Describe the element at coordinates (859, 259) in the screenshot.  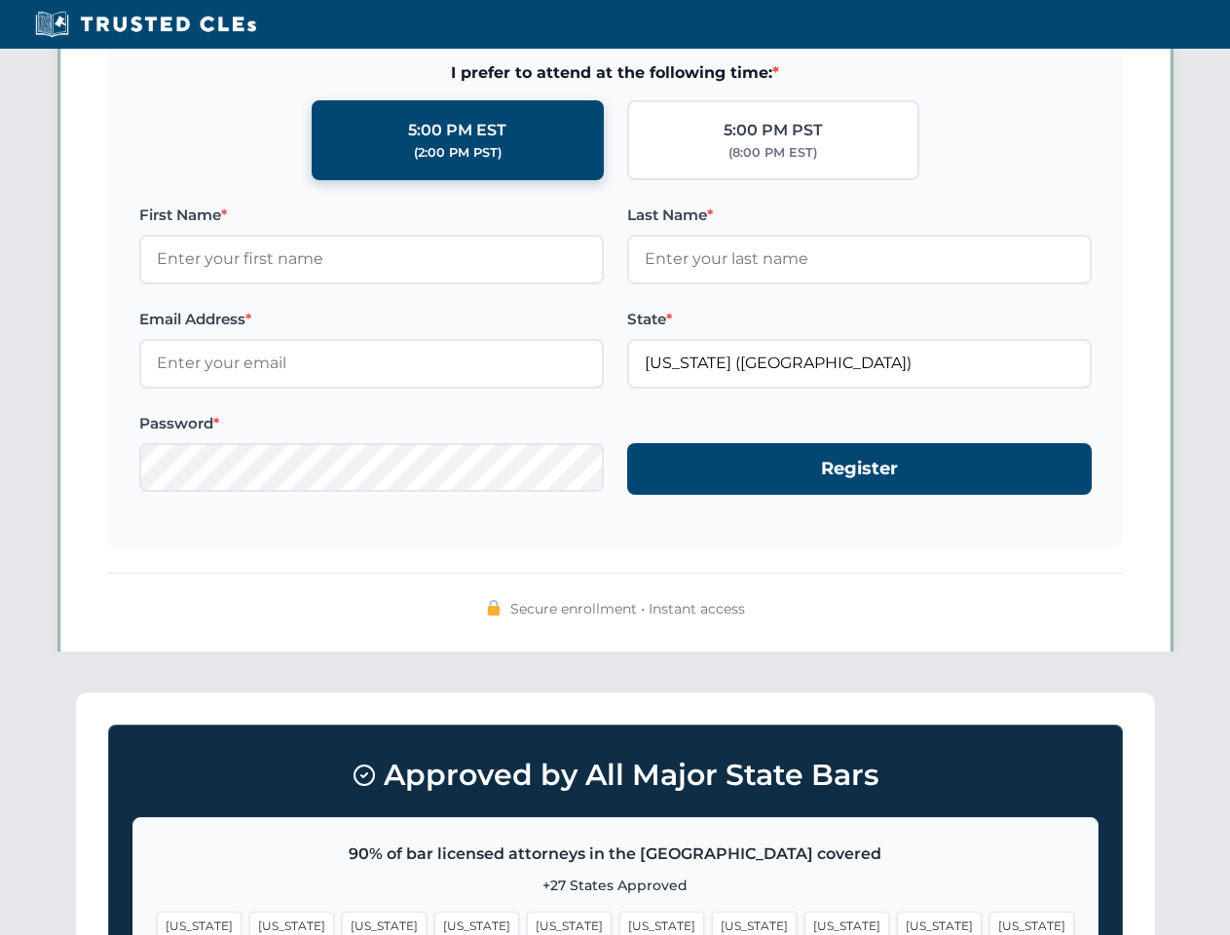
I see `input: Enter your last name` at that location.